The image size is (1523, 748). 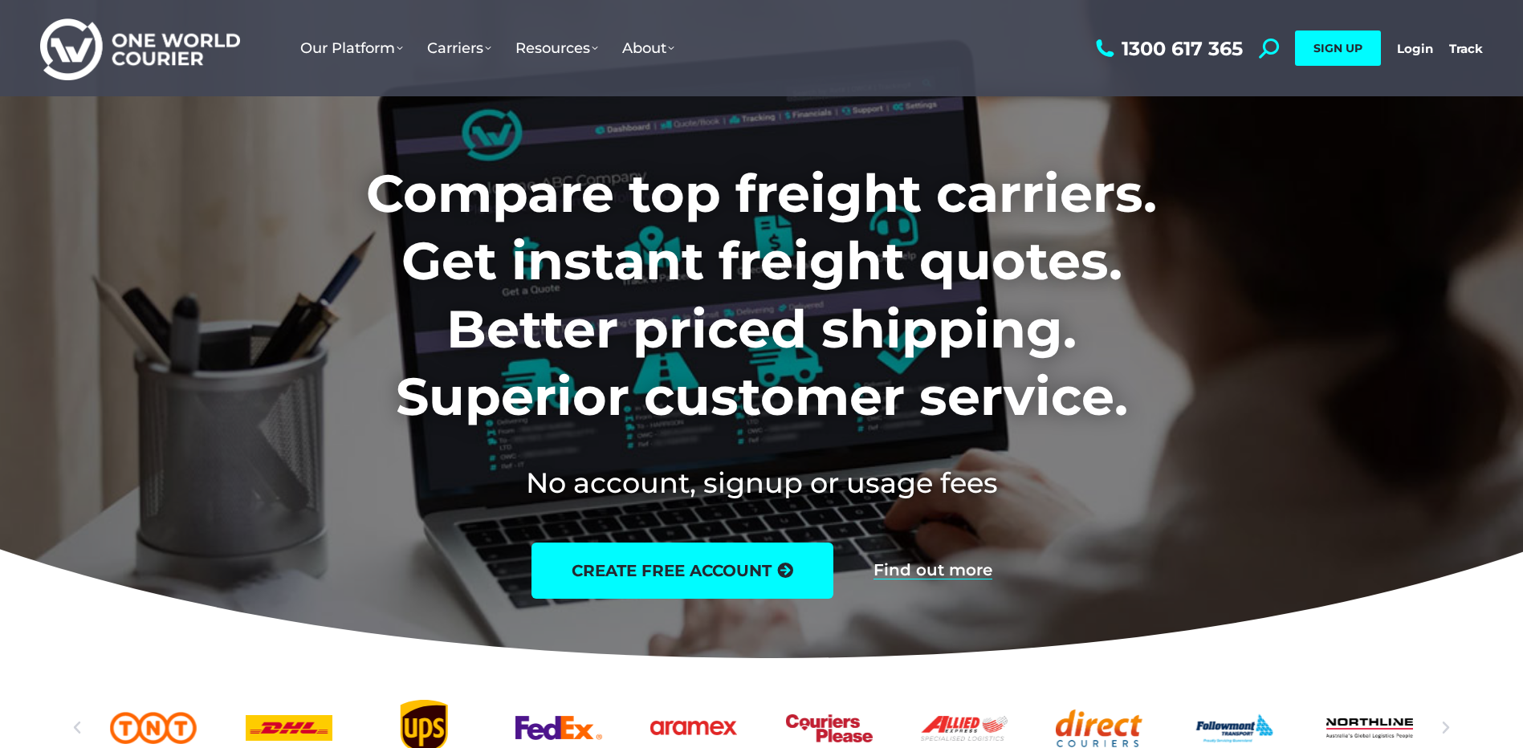 What do you see at coordinates (556, 48) in the screenshot?
I see `span: Resources` at bounding box center [556, 48].